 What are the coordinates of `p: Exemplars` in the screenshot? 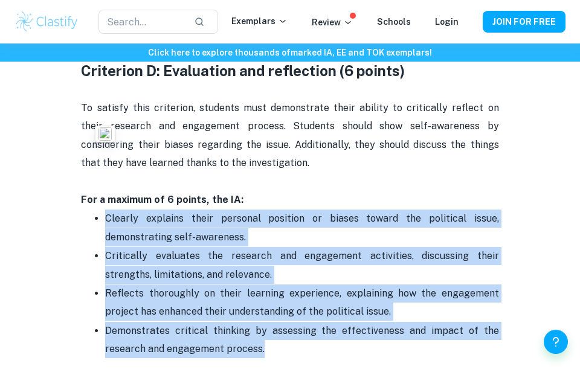 It's located at (259, 21).